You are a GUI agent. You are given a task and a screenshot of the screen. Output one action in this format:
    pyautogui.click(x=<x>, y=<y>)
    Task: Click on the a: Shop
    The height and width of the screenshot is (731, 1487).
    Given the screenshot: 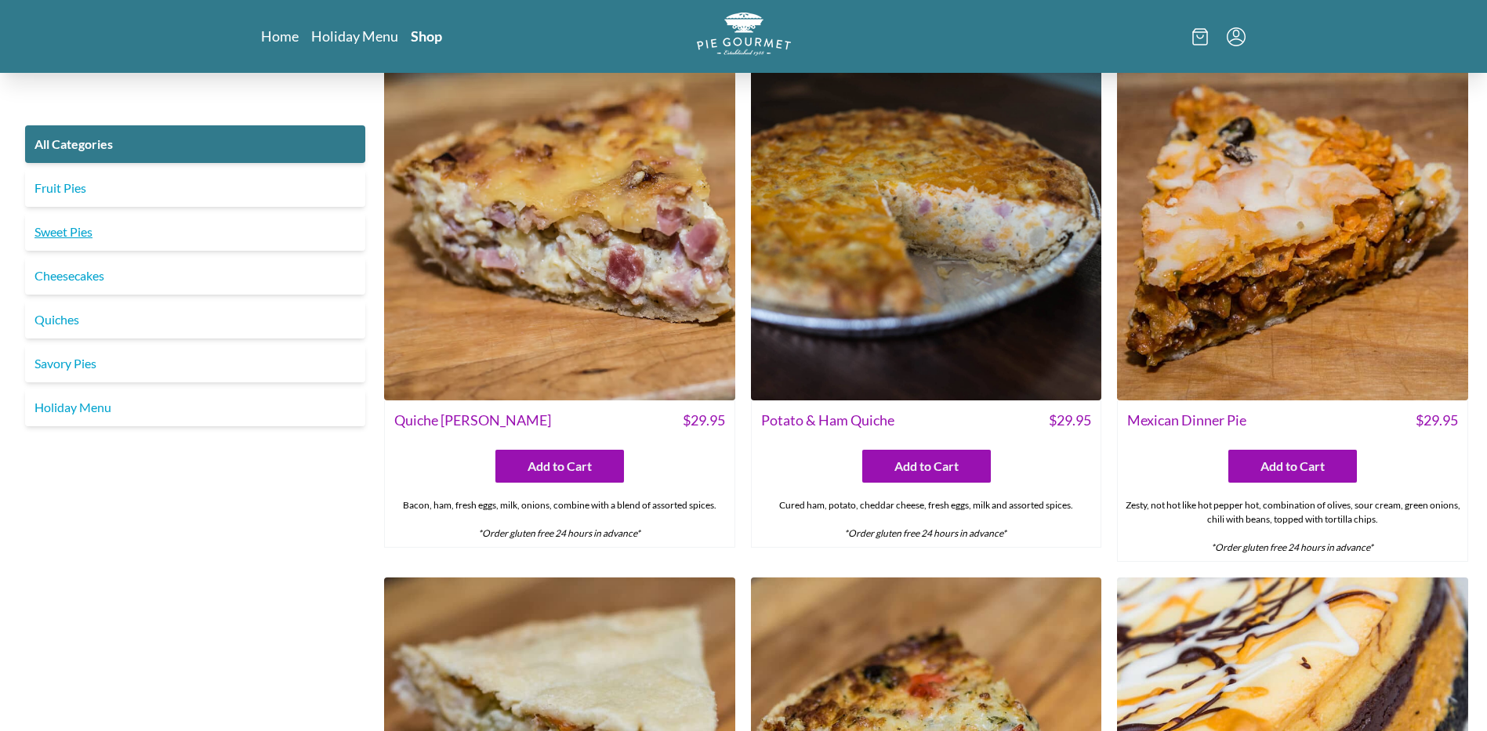 What is the action you would take?
    pyautogui.click(x=426, y=36)
    